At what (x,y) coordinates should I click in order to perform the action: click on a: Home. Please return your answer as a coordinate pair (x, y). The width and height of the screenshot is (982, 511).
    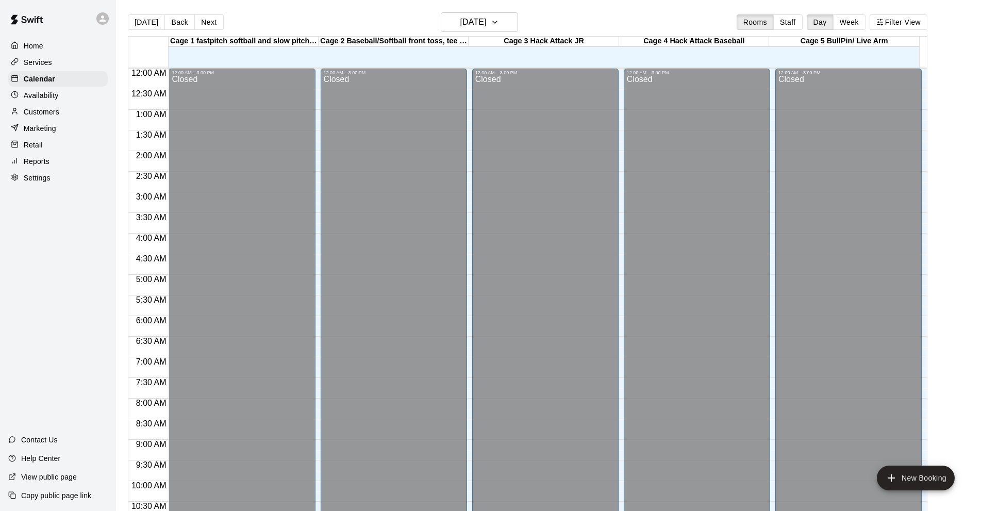
    Looking at the image, I should click on (58, 46).